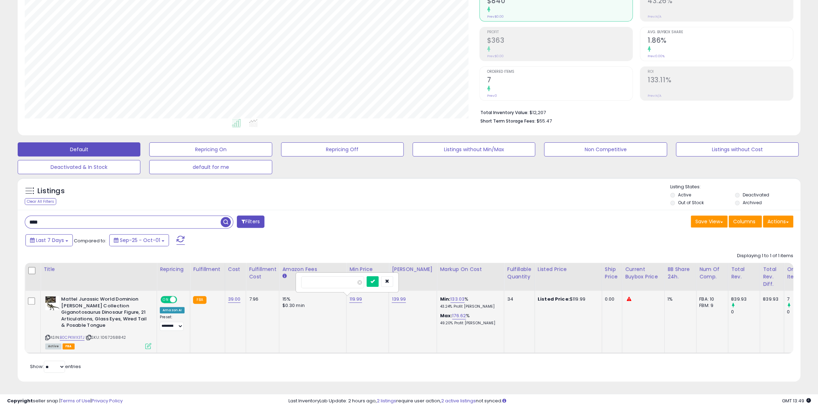 This screenshot has height=408, width=818. I want to click on h5: Listings, so click(51, 191).